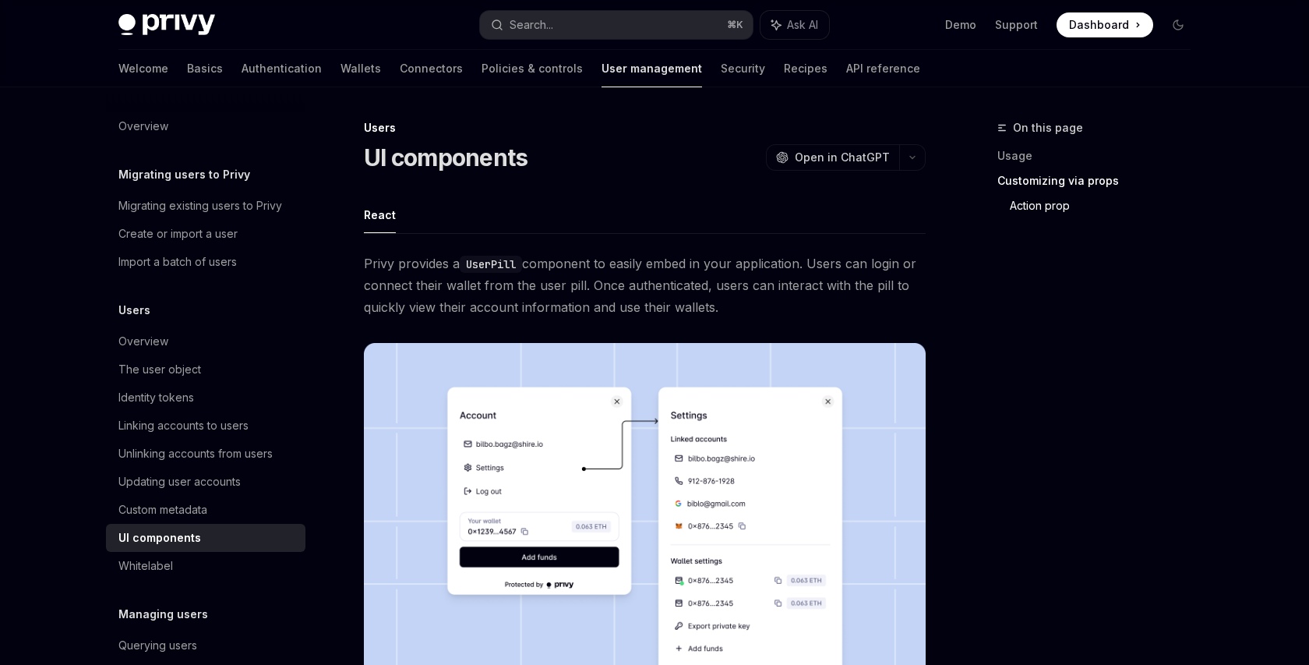 The height and width of the screenshot is (665, 1309). Describe the element at coordinates (1100, 181) in the screenshot. I see `a: Customizing via props` at that location.